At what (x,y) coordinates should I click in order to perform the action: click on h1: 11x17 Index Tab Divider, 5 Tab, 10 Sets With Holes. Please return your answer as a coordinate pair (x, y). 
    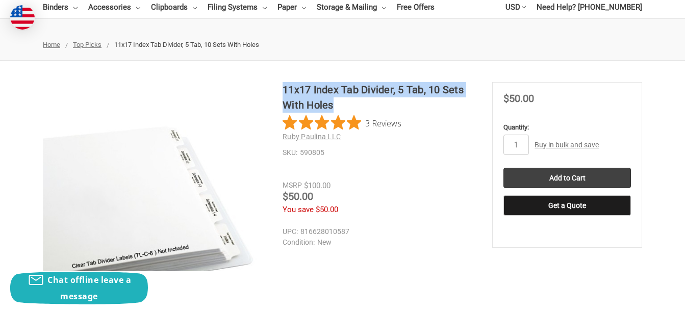
    Looking at the image, I should click on (379, 97).